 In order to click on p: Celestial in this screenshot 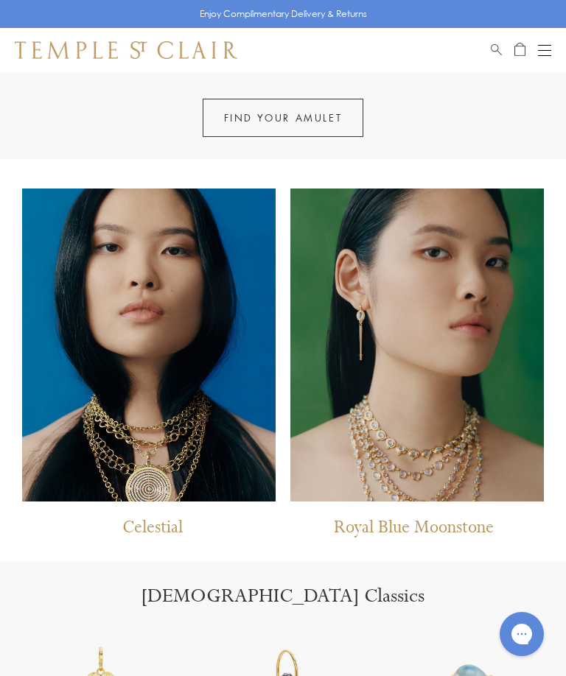, I will do `click(153, 531)`.